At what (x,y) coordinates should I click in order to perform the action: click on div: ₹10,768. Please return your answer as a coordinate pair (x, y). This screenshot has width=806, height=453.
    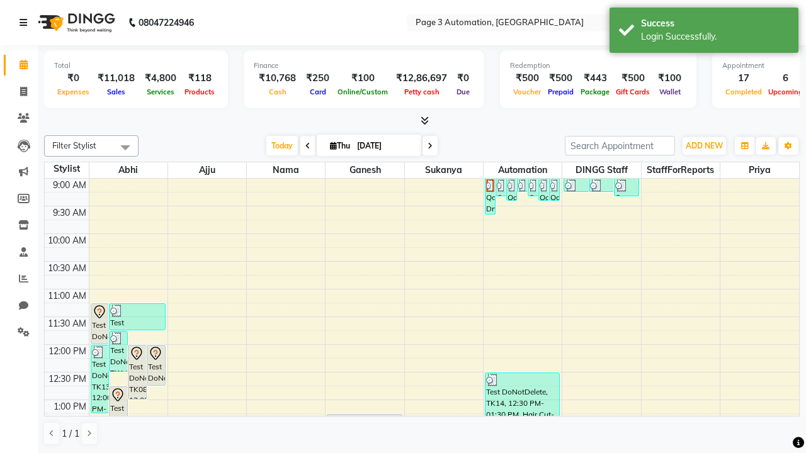
    Looking at the image, I should click on (277, 78).